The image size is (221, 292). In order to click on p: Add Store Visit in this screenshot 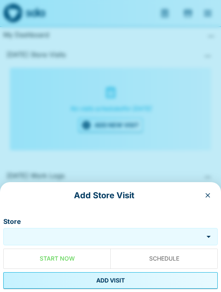, I will do `click(104, 195)`.